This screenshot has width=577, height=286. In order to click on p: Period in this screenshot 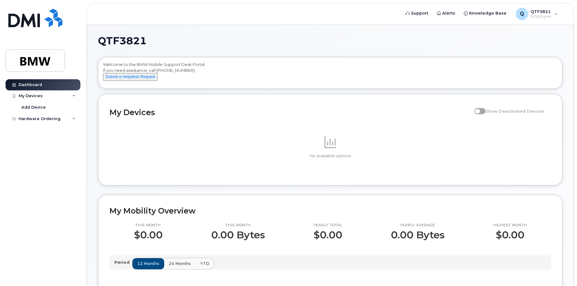, I will do `click(123, 262)`.